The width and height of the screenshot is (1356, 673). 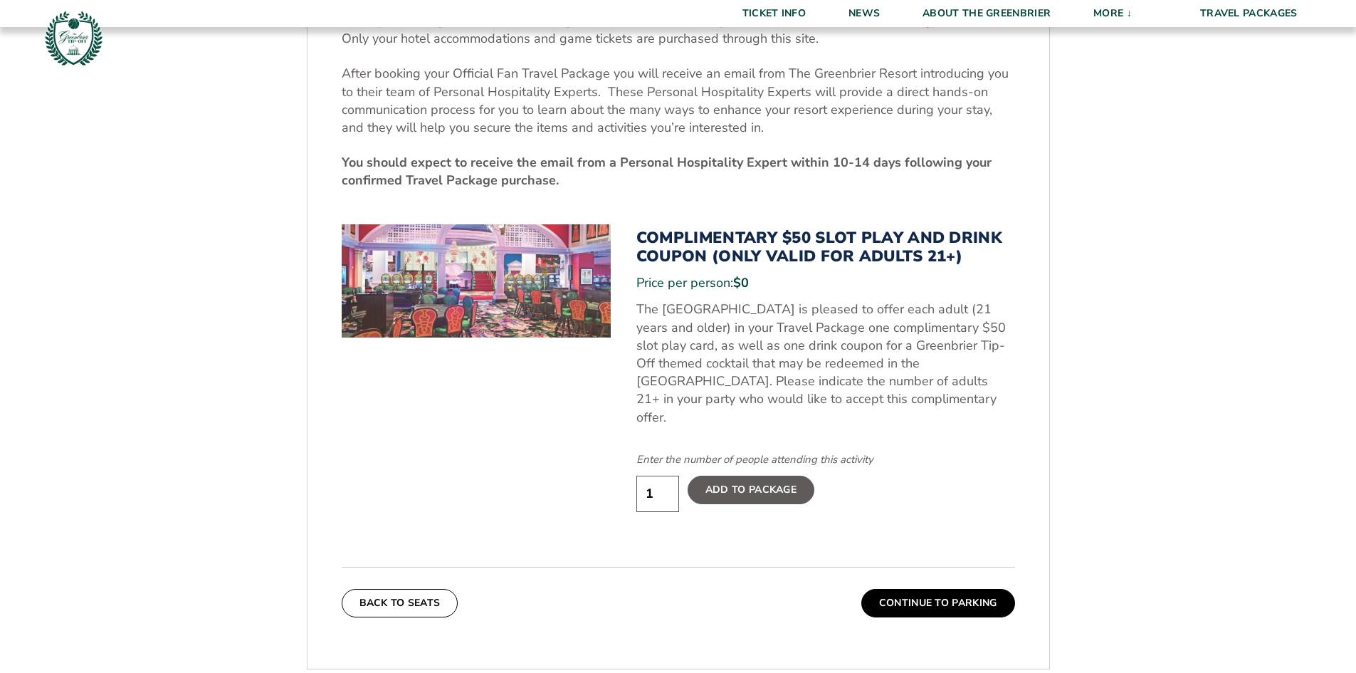 What do you see at coordinates (666, 171) in the screenshot?
I see `strong: You should expect to receive the email from a Personal Hospitality Expert within 10-14 days follo...` at bounding box center [666, 171].